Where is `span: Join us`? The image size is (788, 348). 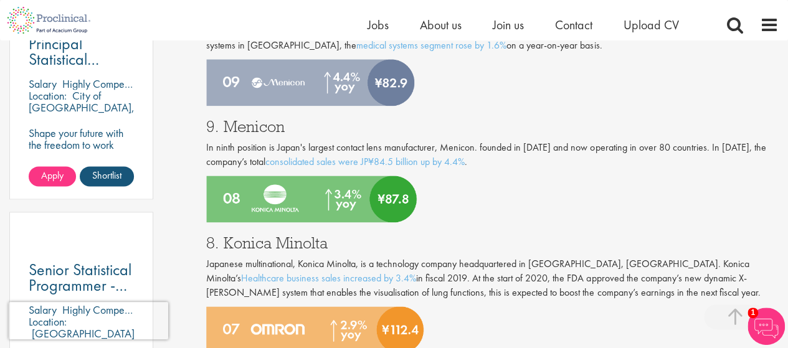
span: Join us is located at coordinates (508, 25).